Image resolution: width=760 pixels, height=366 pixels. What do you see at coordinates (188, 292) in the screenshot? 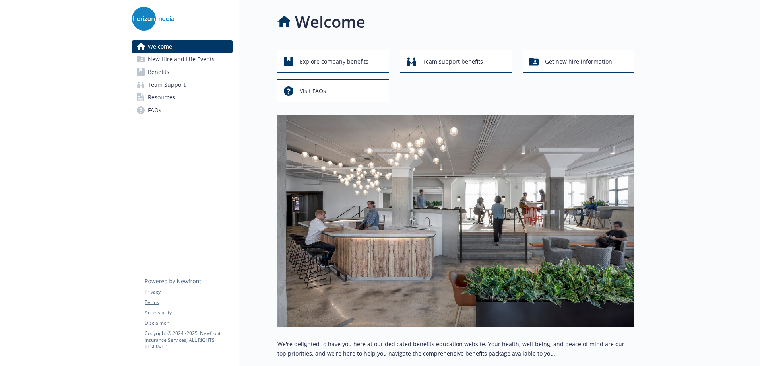
I see `a: Privacy` at bounding box center [188, 292].